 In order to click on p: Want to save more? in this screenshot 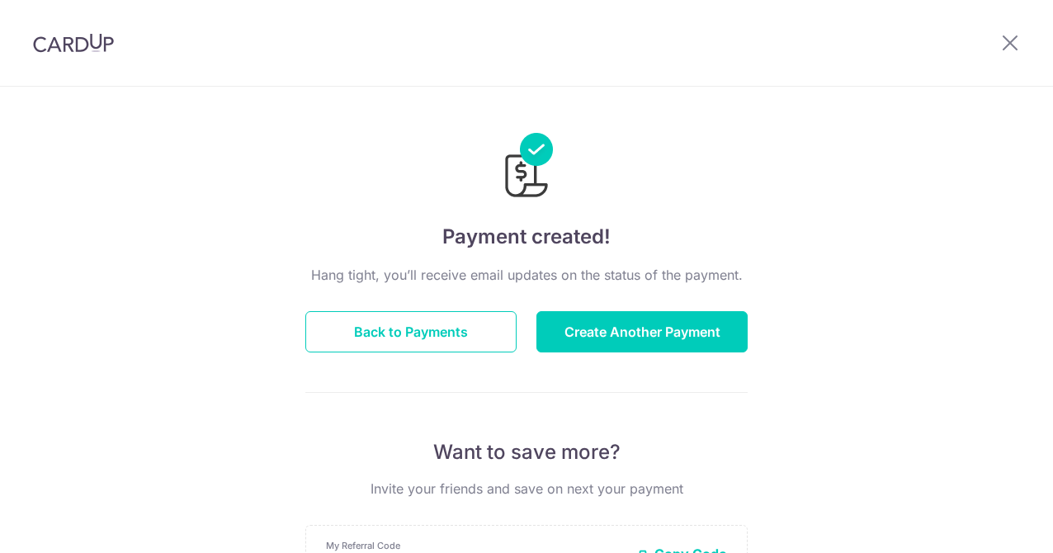, I will do `click(527, 452)`.